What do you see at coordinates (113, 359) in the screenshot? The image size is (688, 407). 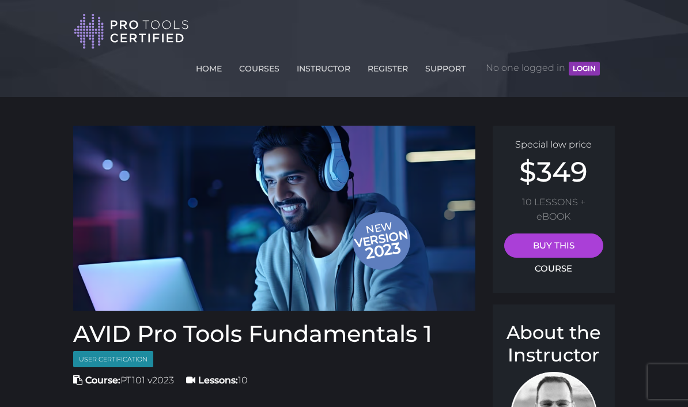 I see `span: User Certification` at bounding box center [113, 359].